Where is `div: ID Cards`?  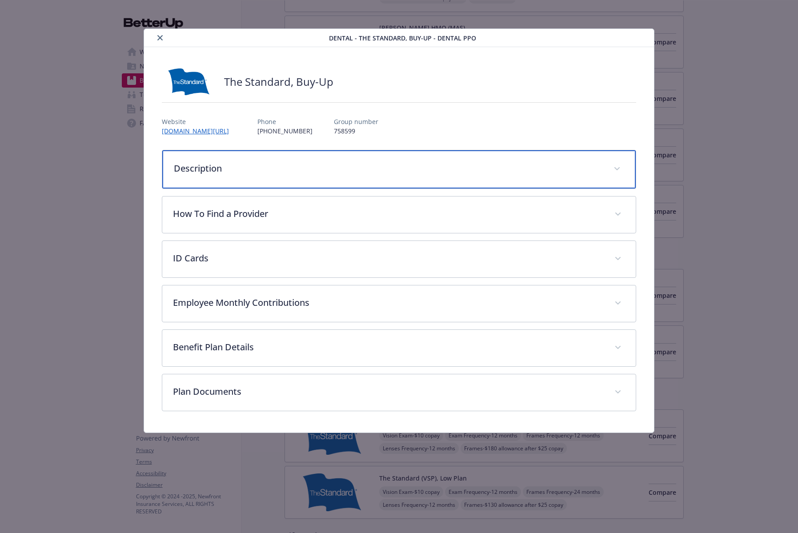 div: ID Cards is located at coordinates (399, 259).